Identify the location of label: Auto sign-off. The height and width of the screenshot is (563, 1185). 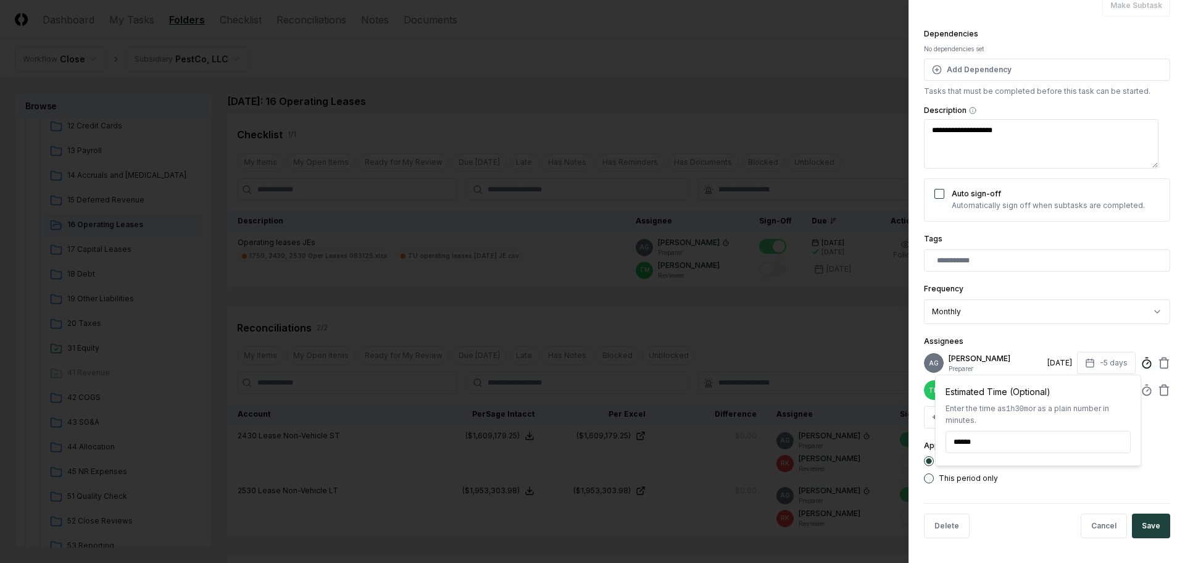
(976, 193).